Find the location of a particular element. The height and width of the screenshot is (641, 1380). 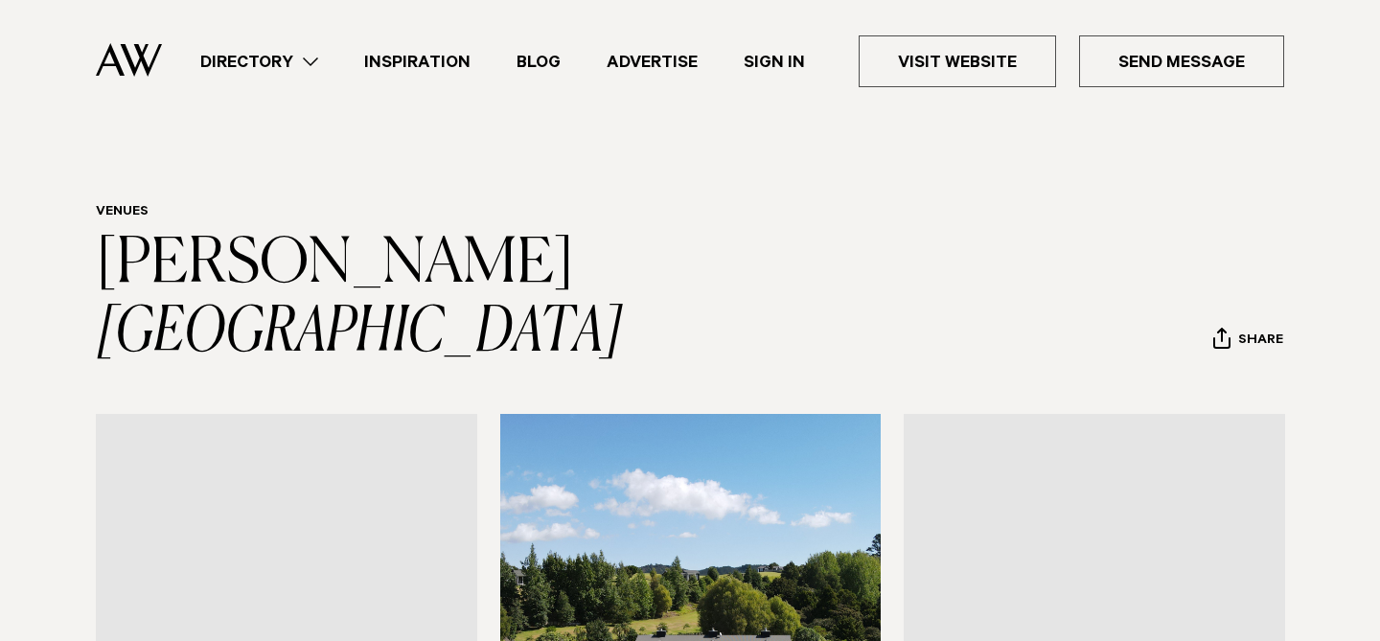

a: Sign In is located at coordinates (774, 61).